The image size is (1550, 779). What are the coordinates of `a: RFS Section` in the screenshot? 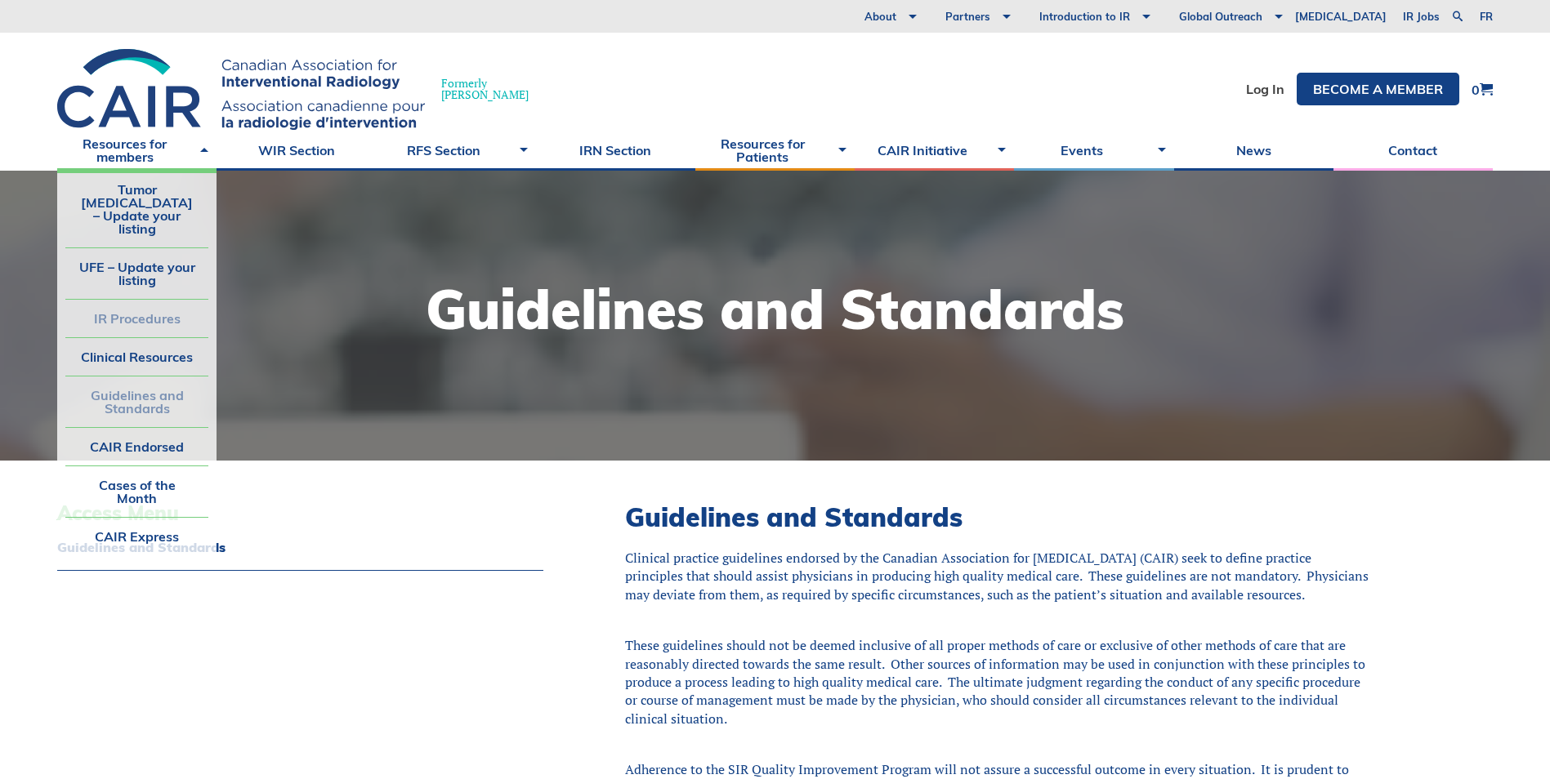 It's located at (455, 150).